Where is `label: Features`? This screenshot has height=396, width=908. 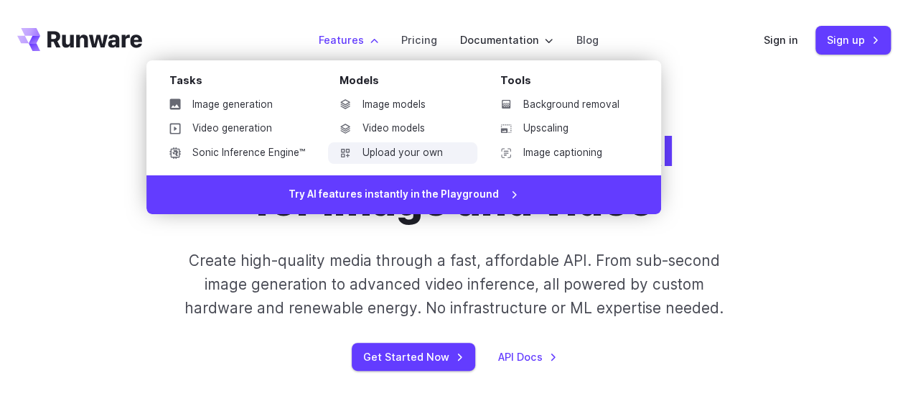 label: Features is located at coordinates (348, 39).